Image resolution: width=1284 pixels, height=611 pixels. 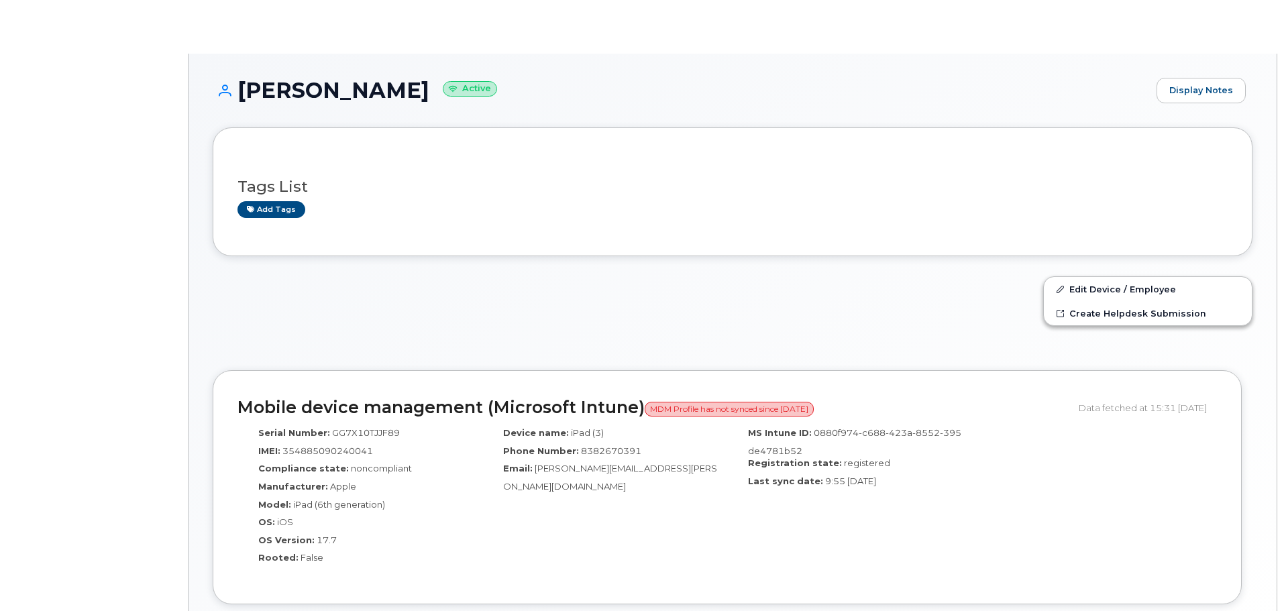 What do you see at coordinates (855, 441) in the screenshot?
I see `span: 0880f974-c688-423a-8552-395de4781b52` at bounding box center [855, 441].